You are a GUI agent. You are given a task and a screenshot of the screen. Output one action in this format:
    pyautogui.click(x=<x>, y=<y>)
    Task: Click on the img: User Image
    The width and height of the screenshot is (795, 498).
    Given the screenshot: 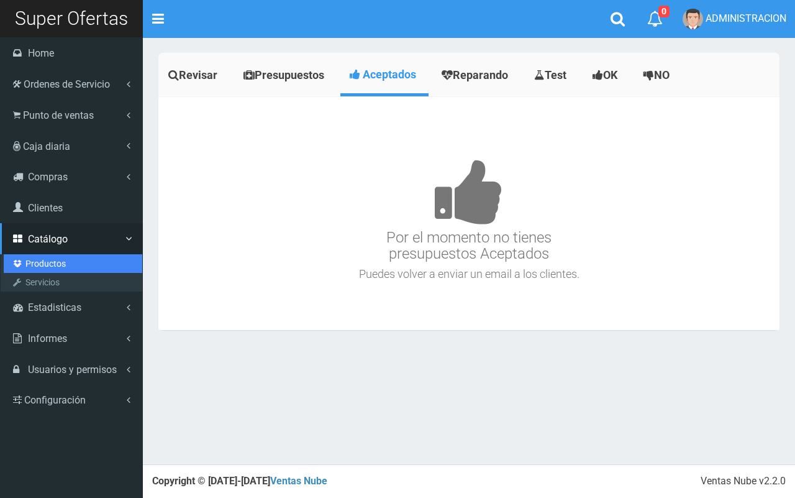 What is the action you would take?
    pyautogui.click(x=693, y=19)
    